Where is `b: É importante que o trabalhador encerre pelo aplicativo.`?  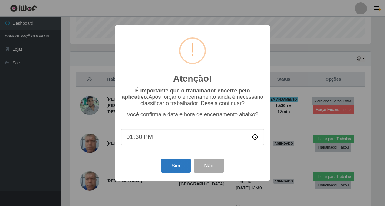
b: É importante que o trabalhador encerre pelo aplicativo. is located at coordinates (185, 94).